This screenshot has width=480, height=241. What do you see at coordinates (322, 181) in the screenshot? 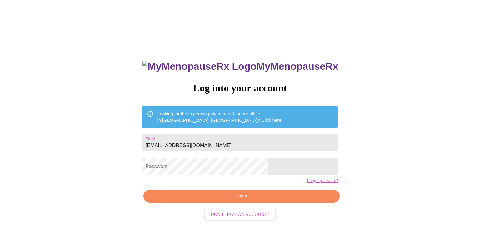
I see `a: Forgot password?` at bounding box center [322, 181].